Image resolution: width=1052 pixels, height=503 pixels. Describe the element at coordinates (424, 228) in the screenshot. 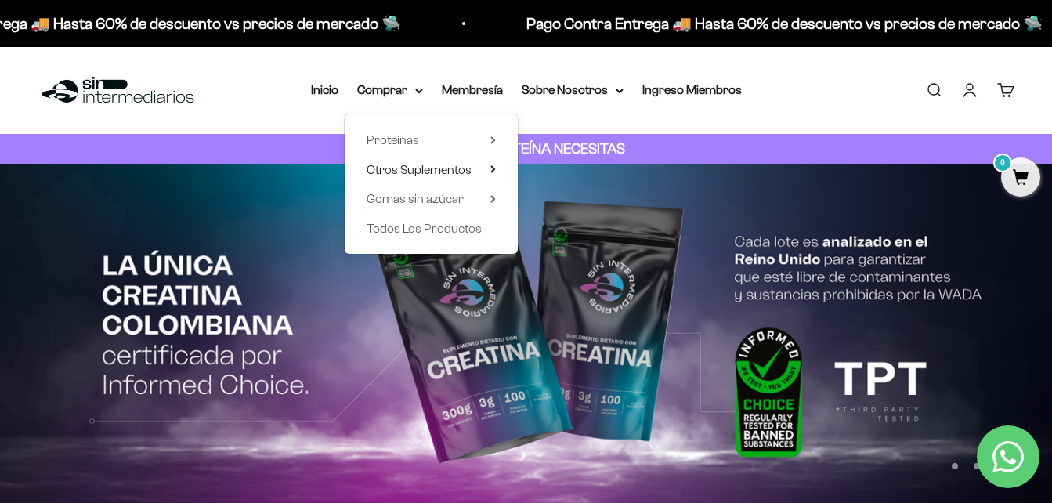

I see `span: Todos Los Productos` at that location.